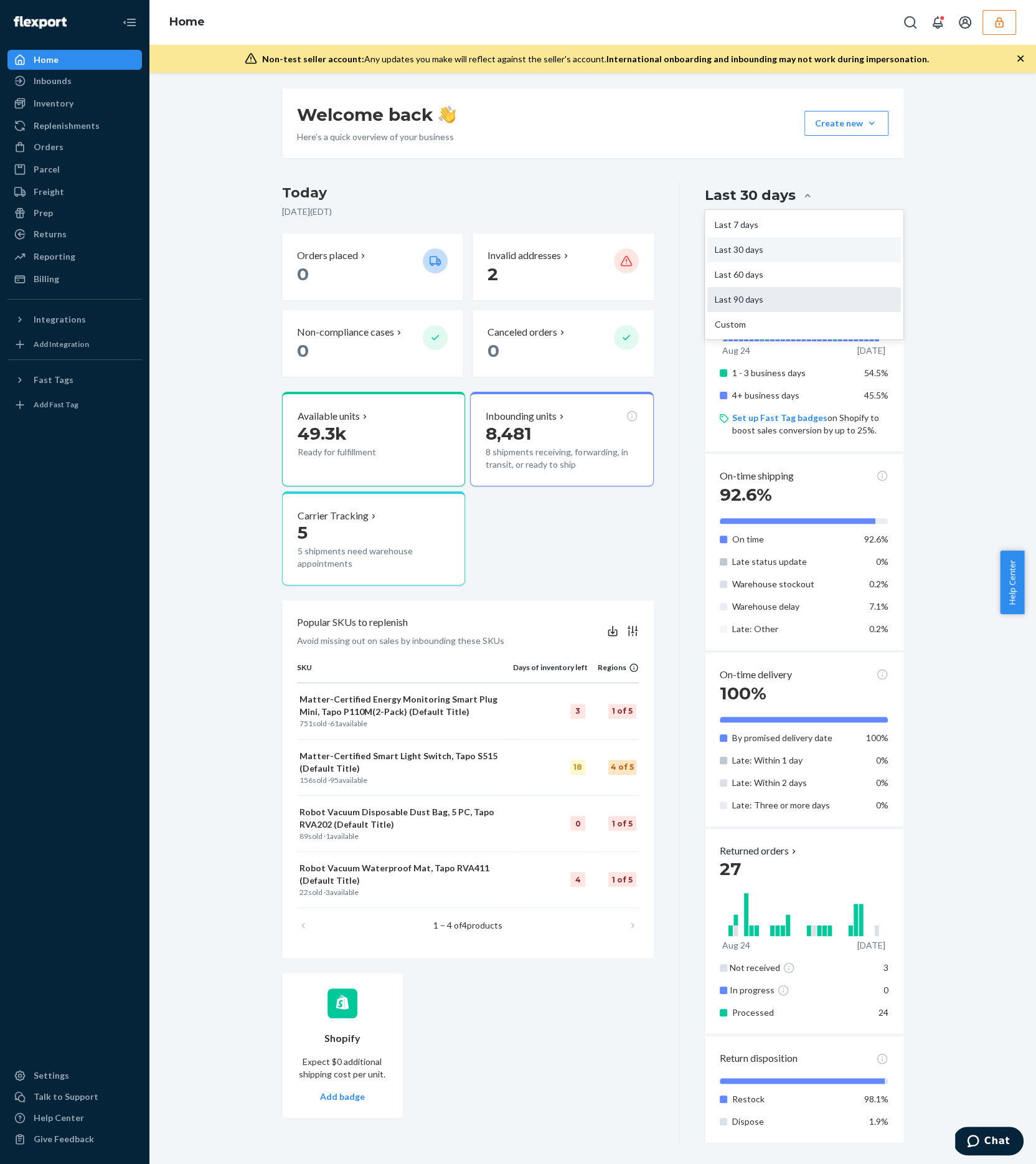 Image resolution: width=1036 pixels, height=1164 pixels. I want to click on button: Returned orders, so click(759, 851).